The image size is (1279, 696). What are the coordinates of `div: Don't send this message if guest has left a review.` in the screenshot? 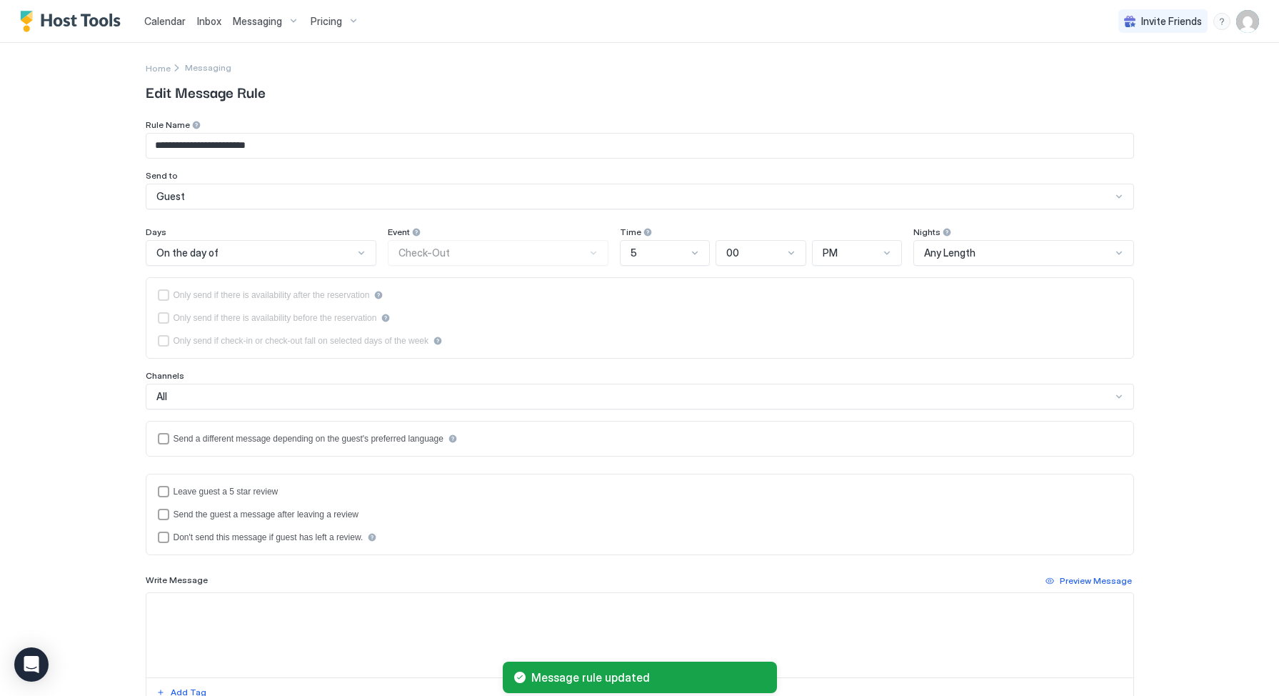 It's located at (268, 537).